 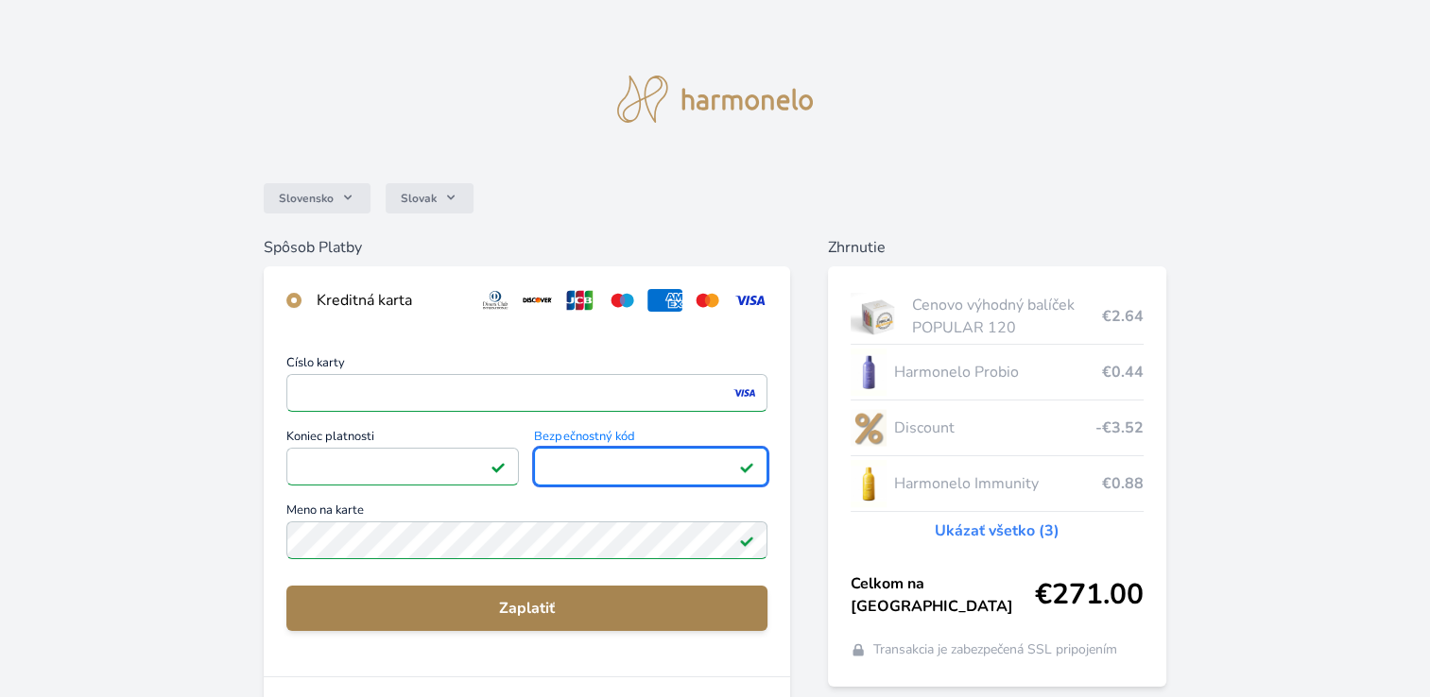 What do you see at coordinates (403, 439) in the screenshot?
I see `span: Koniec platnosti` at bounding box center [403, 439].